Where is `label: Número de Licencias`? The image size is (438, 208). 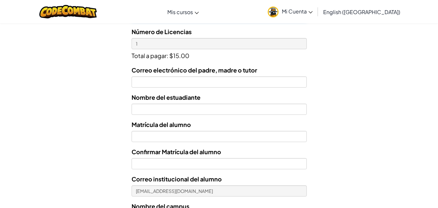
label: Número de Licencias is located at coordinates (161, 31).